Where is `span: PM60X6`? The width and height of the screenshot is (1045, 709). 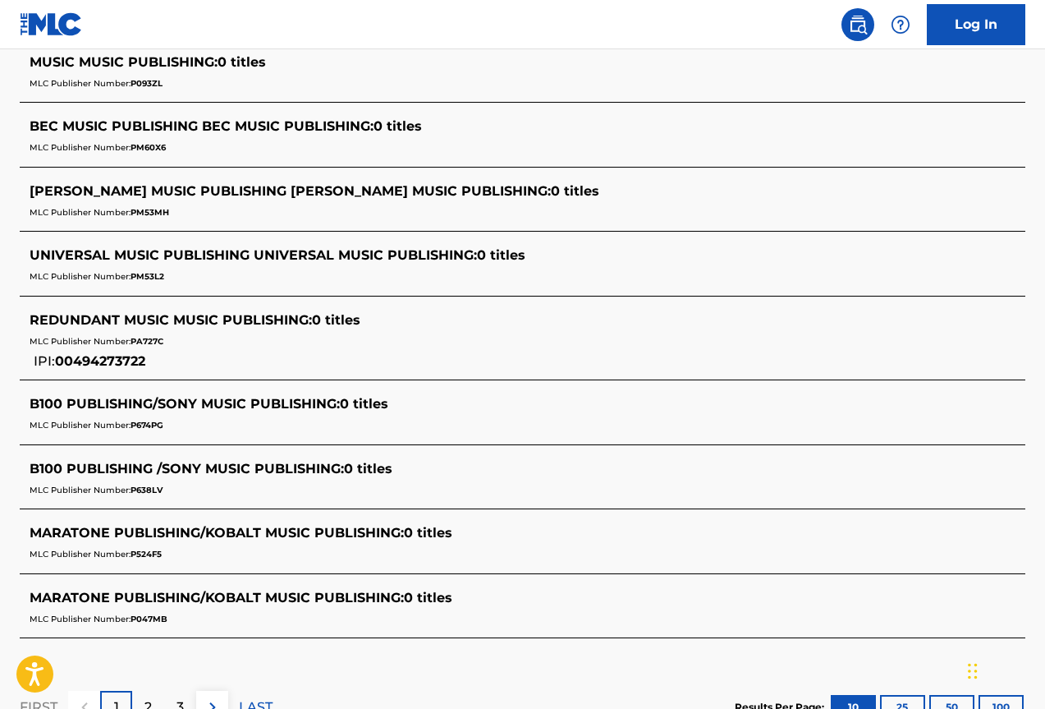 span: PM60X6 is located at coordinates (148, 147).